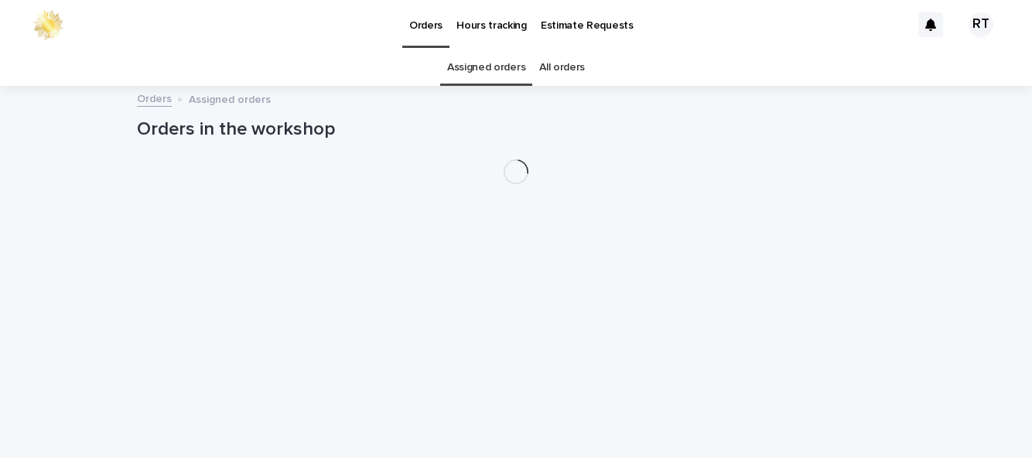 The image size is (1032, 458). What do you see at coordinates (516, 129) in the screenshot?
I see `h1: Orders in the workshop` at bounding box center [516, 129].